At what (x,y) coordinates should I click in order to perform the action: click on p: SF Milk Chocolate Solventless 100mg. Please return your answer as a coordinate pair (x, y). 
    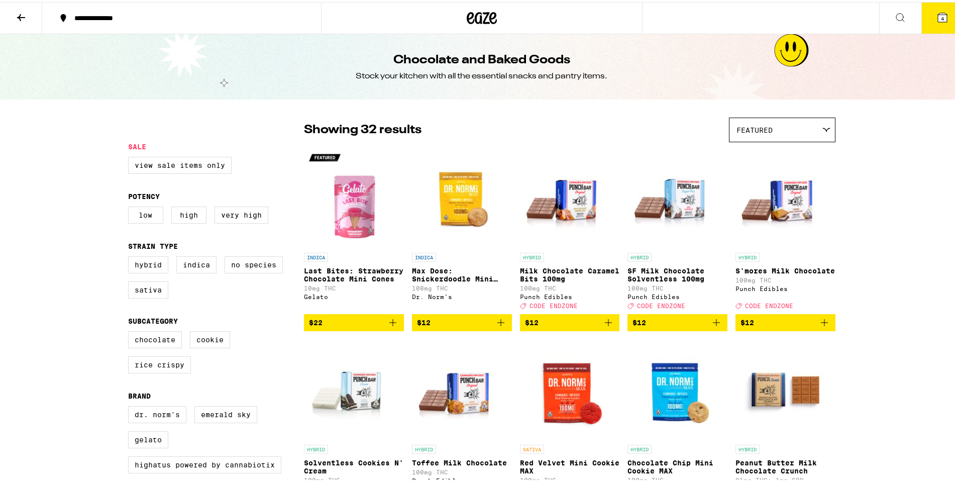
    Looking at the image, I should click on (677, 273).